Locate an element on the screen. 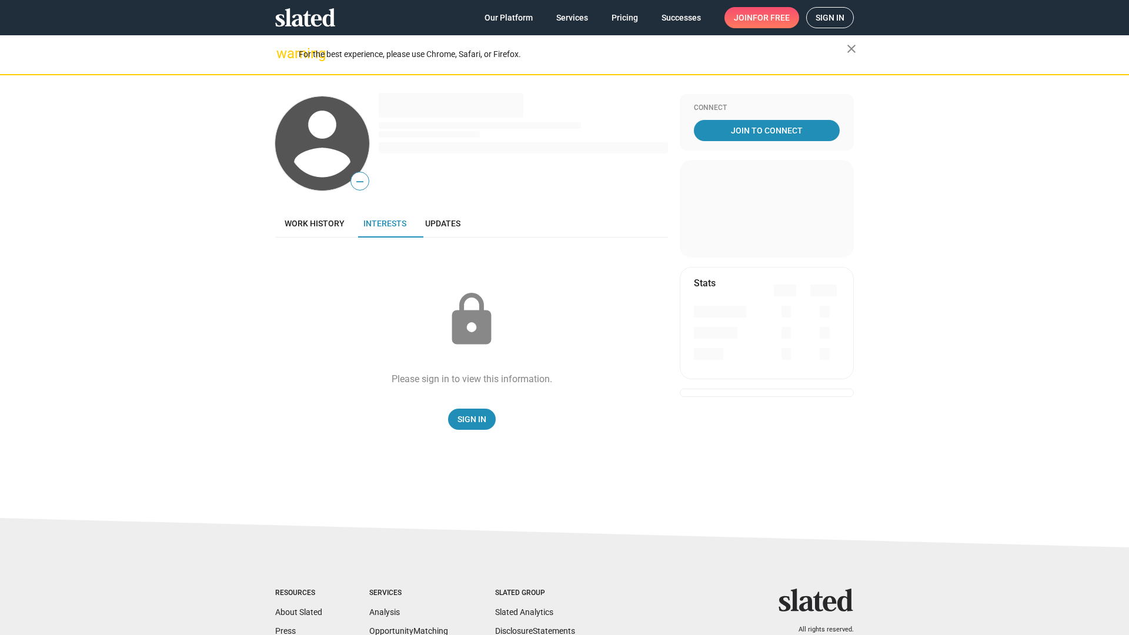  span: for free is located at coordinates (771, 18).